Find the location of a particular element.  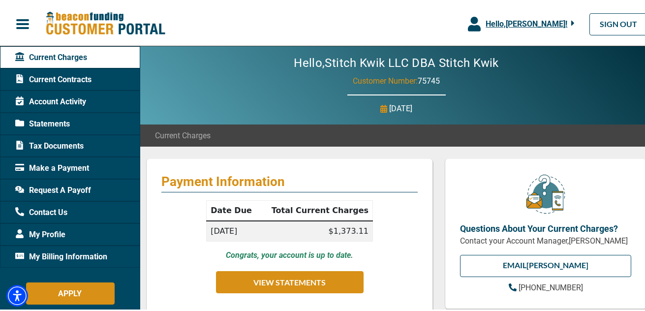

img: Beacon Funding Customer Portal Logo is located at coordinates (105, 22).